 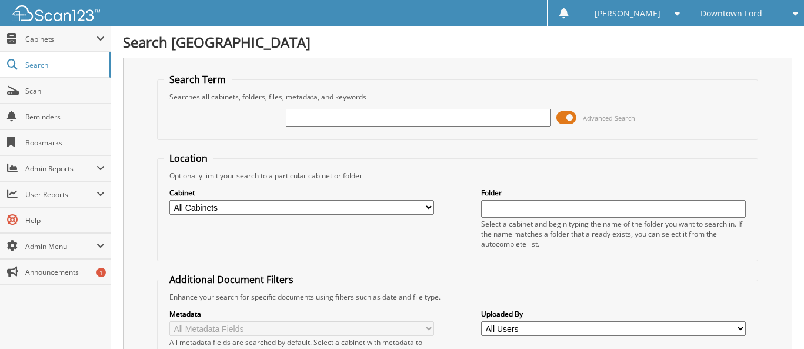 I want to click on legend: Additional Document Filters, so click(x=231, y=279).